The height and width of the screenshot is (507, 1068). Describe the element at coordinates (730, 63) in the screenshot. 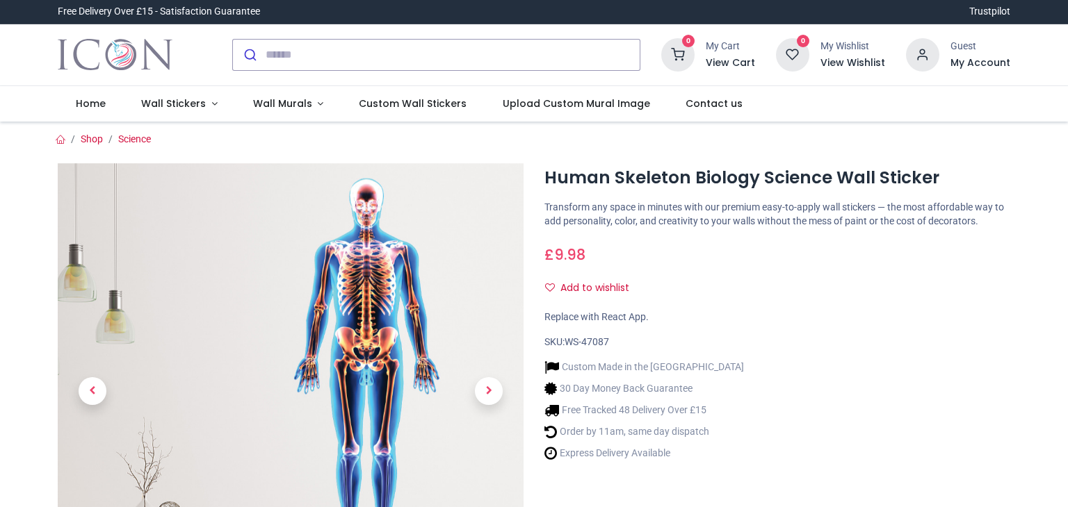

I see `a: View Cart` at that location.